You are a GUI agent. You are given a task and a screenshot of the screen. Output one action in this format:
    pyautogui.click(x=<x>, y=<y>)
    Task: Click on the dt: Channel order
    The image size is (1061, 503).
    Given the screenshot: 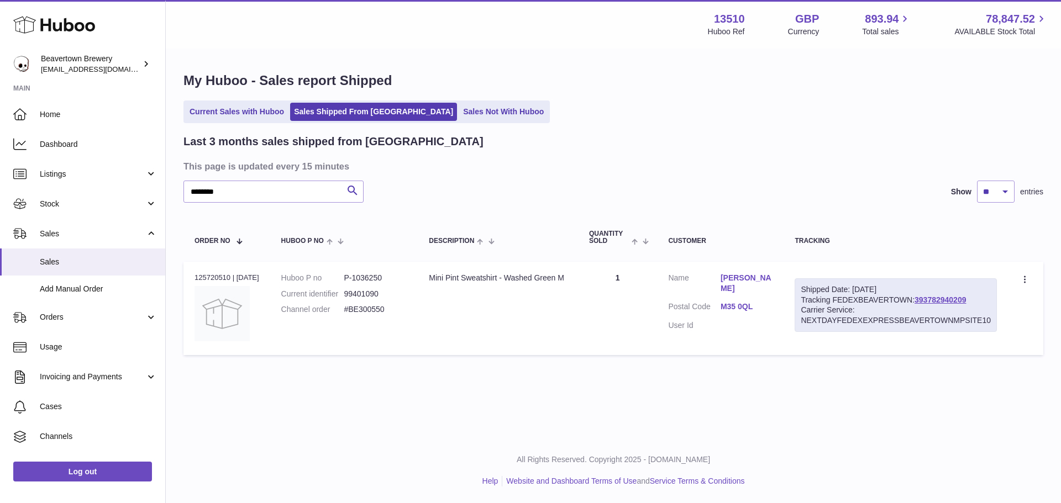 What is the action you would take?
    pyautogui.click(x=313, y=309)
    